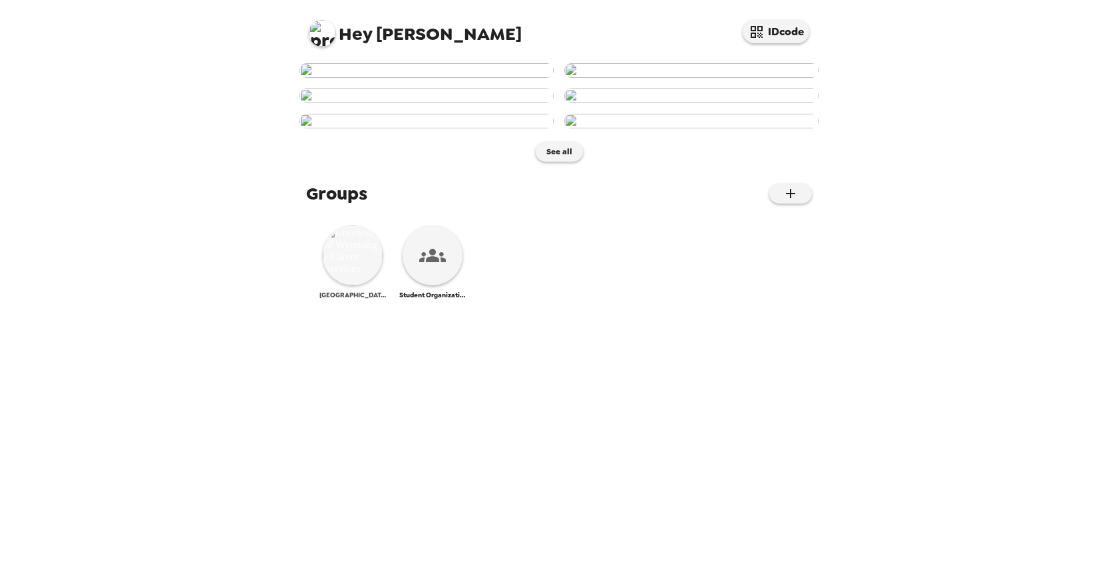 The image size is (1118, 586). I want to click on img: user-222204, so click(691, 96).